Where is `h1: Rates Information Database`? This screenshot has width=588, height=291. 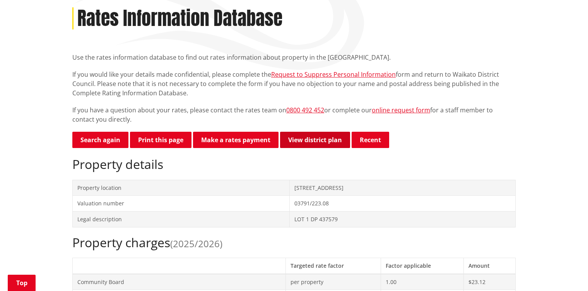 h1: Rates Information Database is located at coordinates (180, 19).